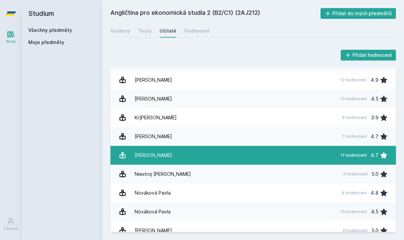 This screenshot has width=404, height=240. I want to click on a: Všechny předměty, so click(50, 30).